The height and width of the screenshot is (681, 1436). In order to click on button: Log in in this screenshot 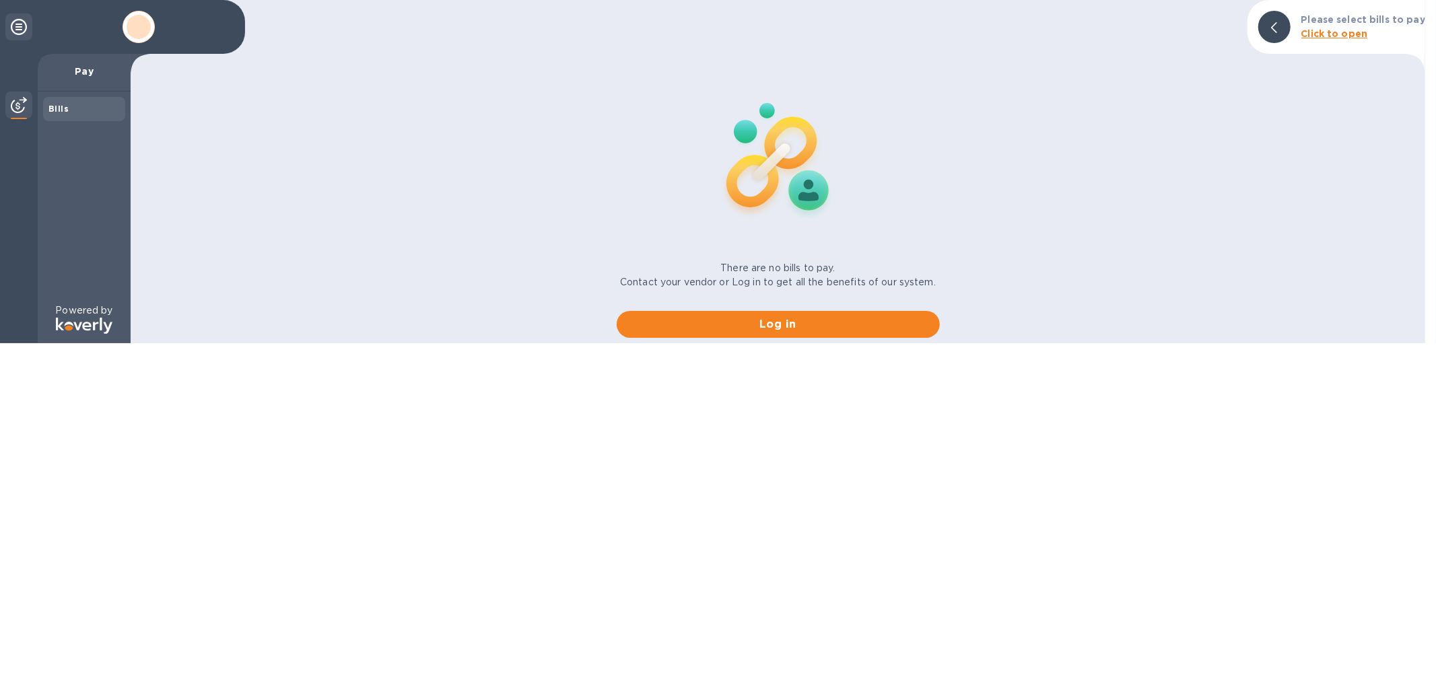, I will do `click(778, 325)`.